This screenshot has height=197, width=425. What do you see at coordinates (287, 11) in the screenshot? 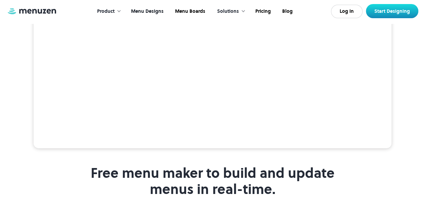
I see `a: Blog` at bounding box center [287, 11].